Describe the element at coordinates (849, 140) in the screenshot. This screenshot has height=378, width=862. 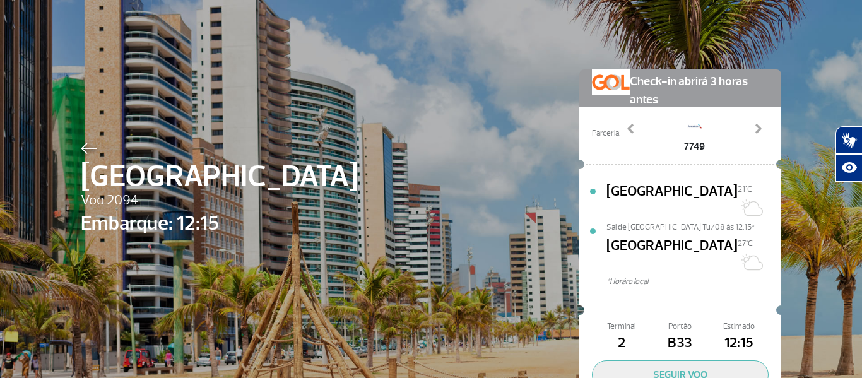
I see `button: Abrir tradutor de língua de sinais.` at that location.